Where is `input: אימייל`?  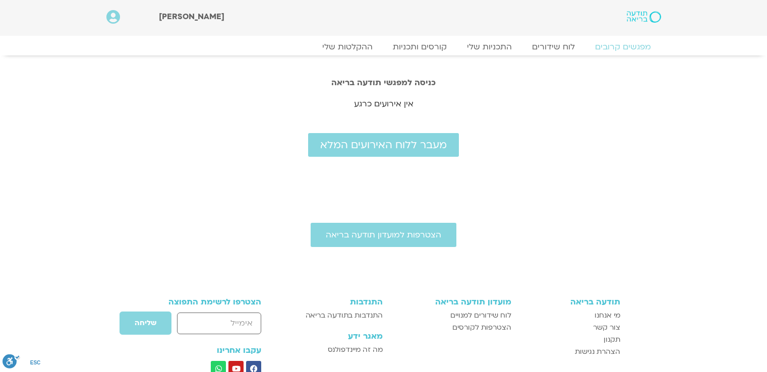 input: אימייל is located at coordinates (219, 323).